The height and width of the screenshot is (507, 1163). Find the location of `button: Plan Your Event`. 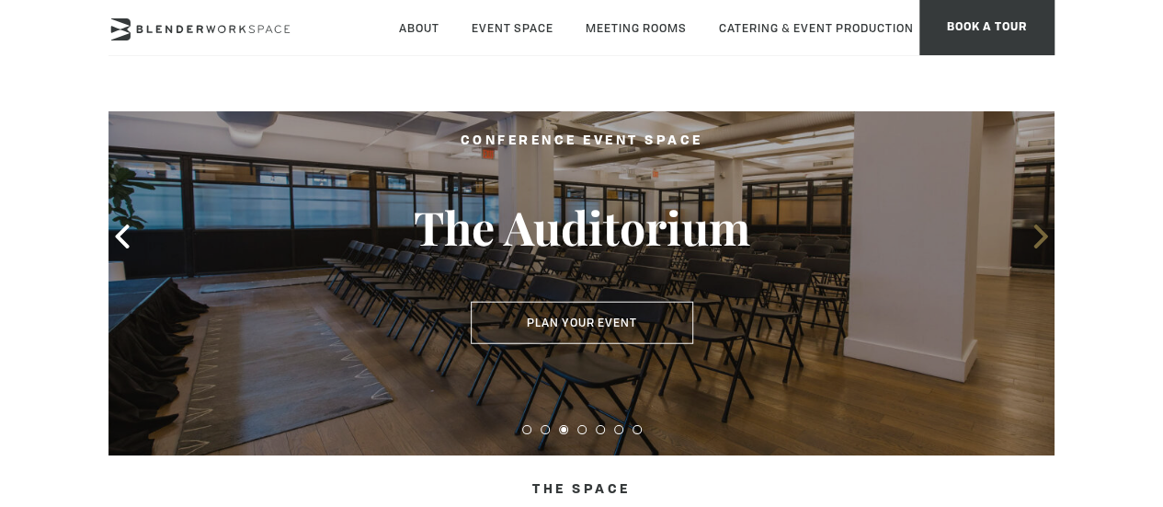

button: Plan Your Event is located at coordinates (582, 323).